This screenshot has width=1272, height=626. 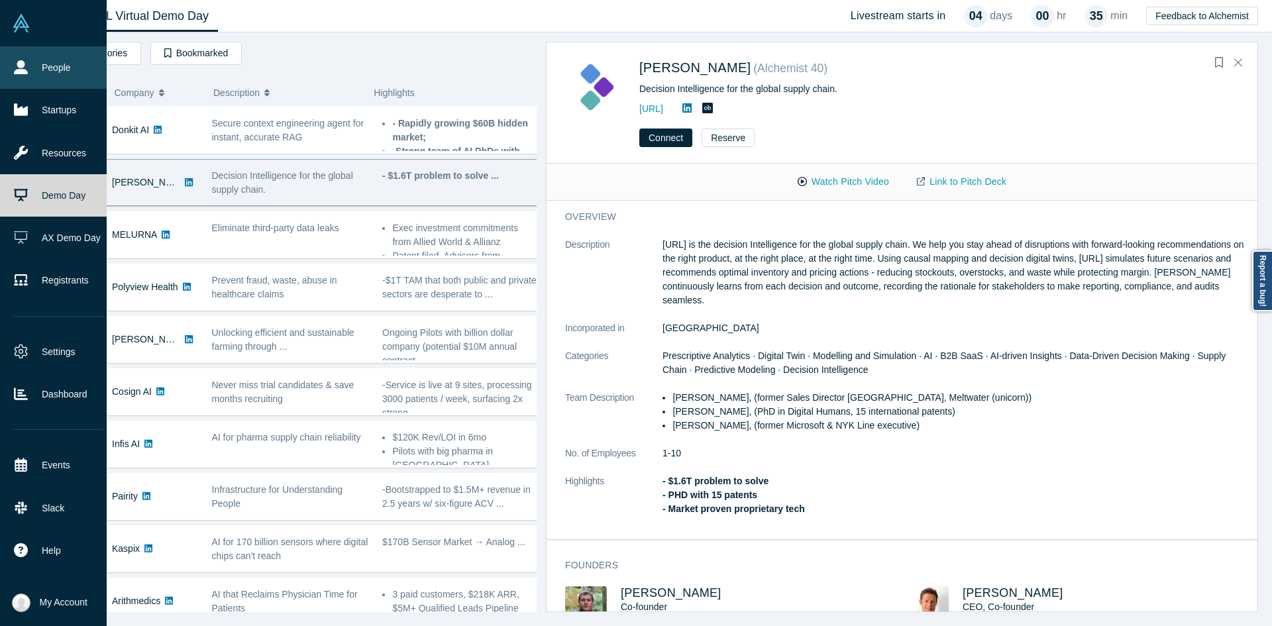 I want to click on dt: Highlights, so click(x=614, y=502).